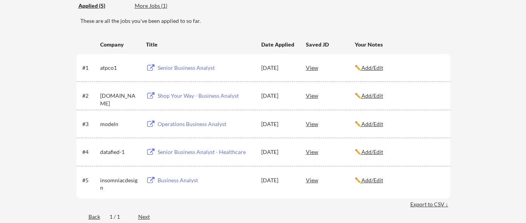  Describe the element at coordinates (90, 96) in the screenshot. I see `div: #2` at that location.